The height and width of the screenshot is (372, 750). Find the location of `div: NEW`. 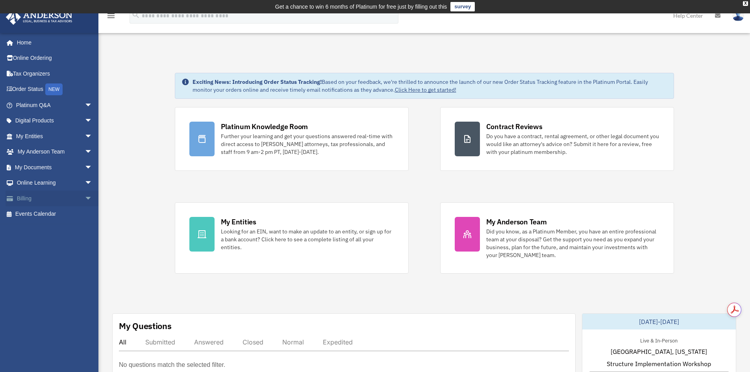

div: NEW is located at coordinates (54, 89).